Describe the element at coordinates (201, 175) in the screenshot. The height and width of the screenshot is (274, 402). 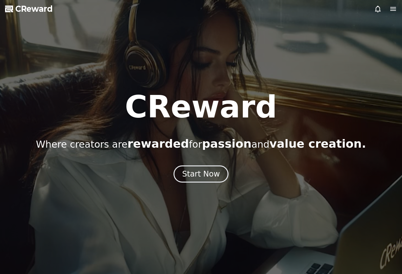
I see `a: Start Now` at that location.